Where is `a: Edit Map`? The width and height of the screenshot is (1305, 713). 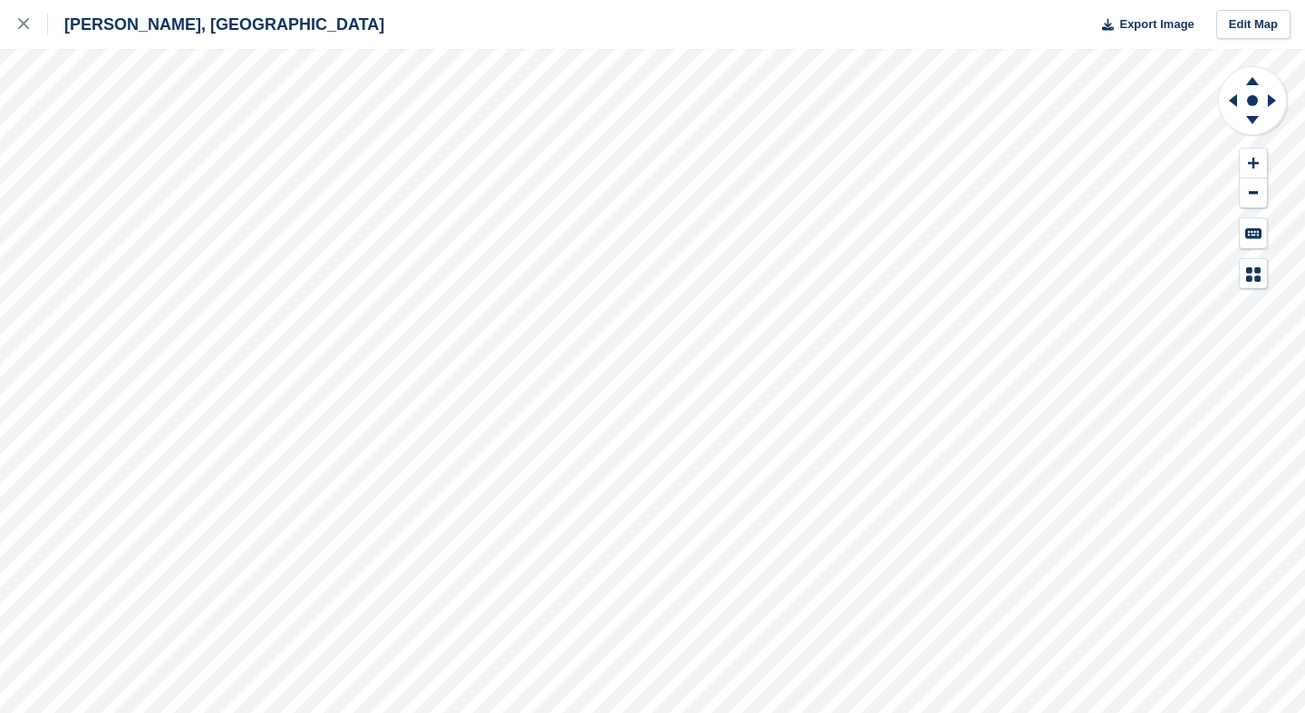 a: Edit Map is located at coordinates (1253, 24).